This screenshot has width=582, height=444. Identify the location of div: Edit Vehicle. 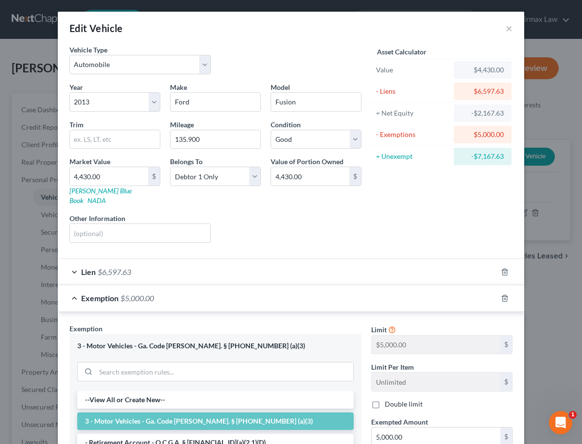
(96, 28).